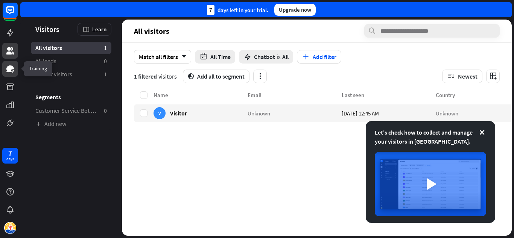  What do you see at coordinates (54, 74) in the screenshot?
I see `span: Recent visitors` at bounding box center [54, 74].